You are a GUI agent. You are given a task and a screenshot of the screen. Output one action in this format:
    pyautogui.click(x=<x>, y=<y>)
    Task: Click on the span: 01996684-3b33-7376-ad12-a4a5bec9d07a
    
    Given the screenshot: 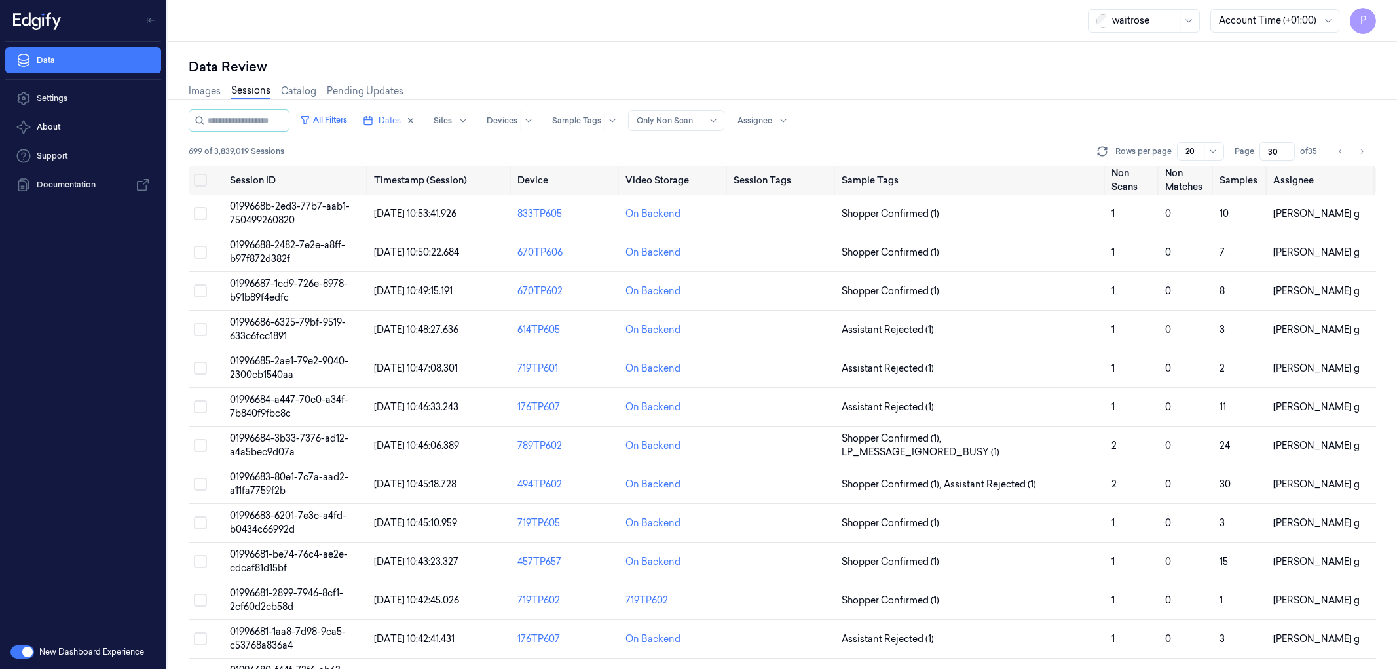 What is the action you would take?
    pyautogui.click(x=289, y=445)
    